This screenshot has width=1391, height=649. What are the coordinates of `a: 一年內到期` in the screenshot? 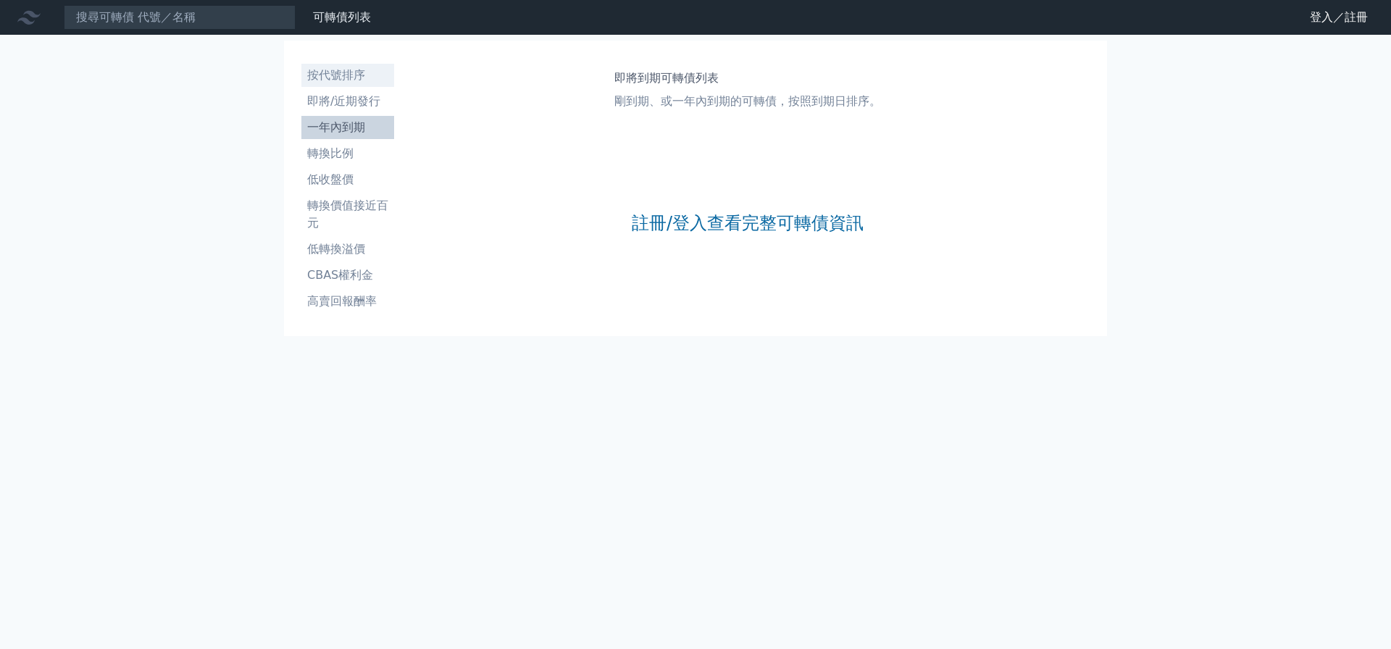 It's located at (348, 128).